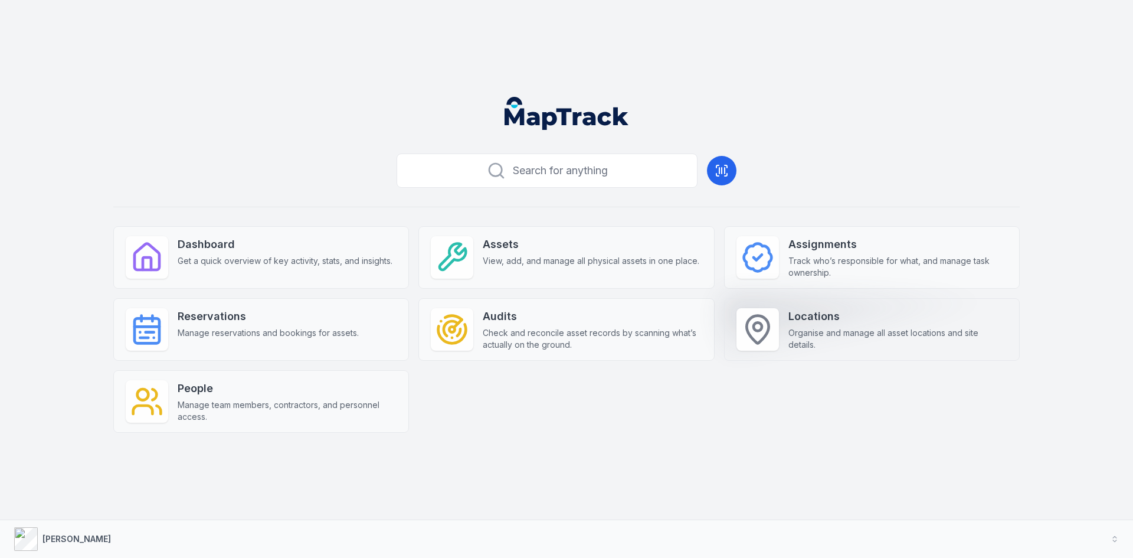  Describe the element at coordinates (560, 171) in the screenshot. I see `span: Search for anything` at that location.